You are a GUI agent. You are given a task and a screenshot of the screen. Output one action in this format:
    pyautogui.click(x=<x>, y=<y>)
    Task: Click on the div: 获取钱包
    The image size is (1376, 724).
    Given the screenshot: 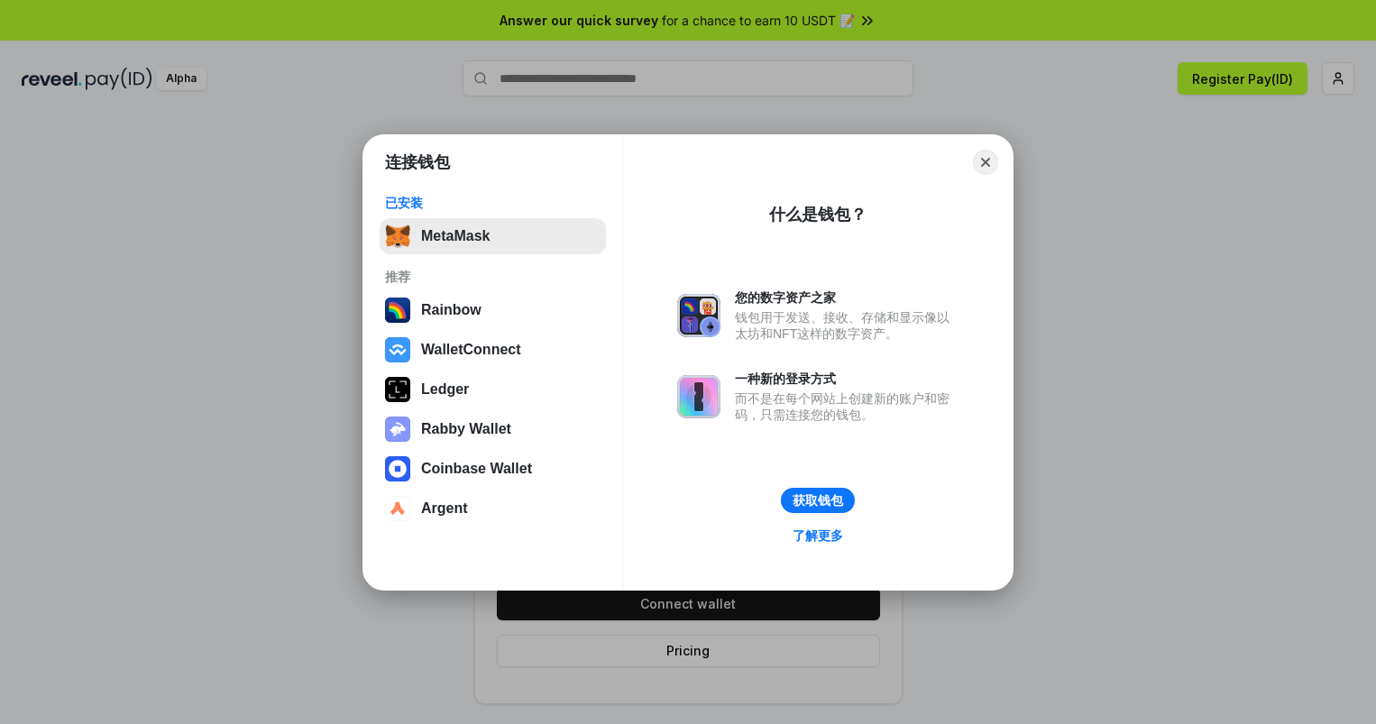 What is the action you would take?
    pyautogui.click(x=818, y=500)
    